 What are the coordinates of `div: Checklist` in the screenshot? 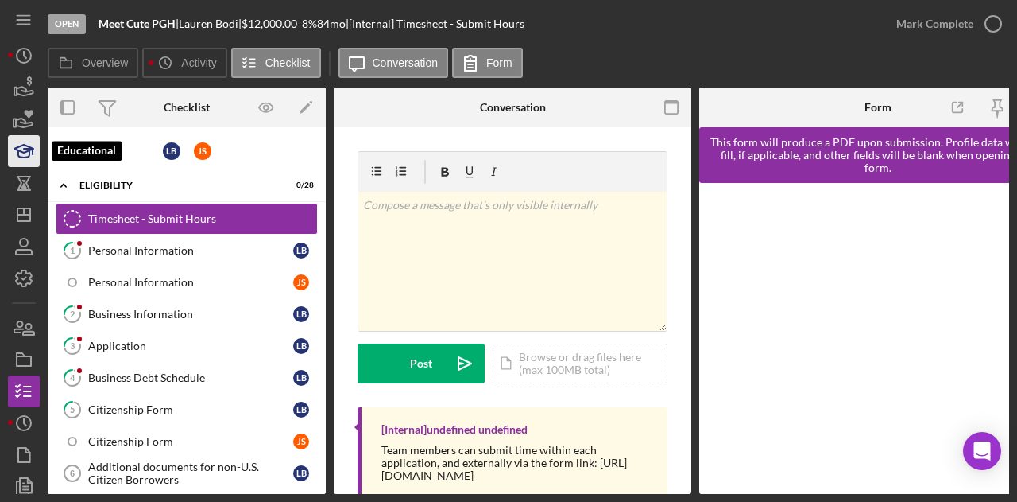 It's located at (187, 107).